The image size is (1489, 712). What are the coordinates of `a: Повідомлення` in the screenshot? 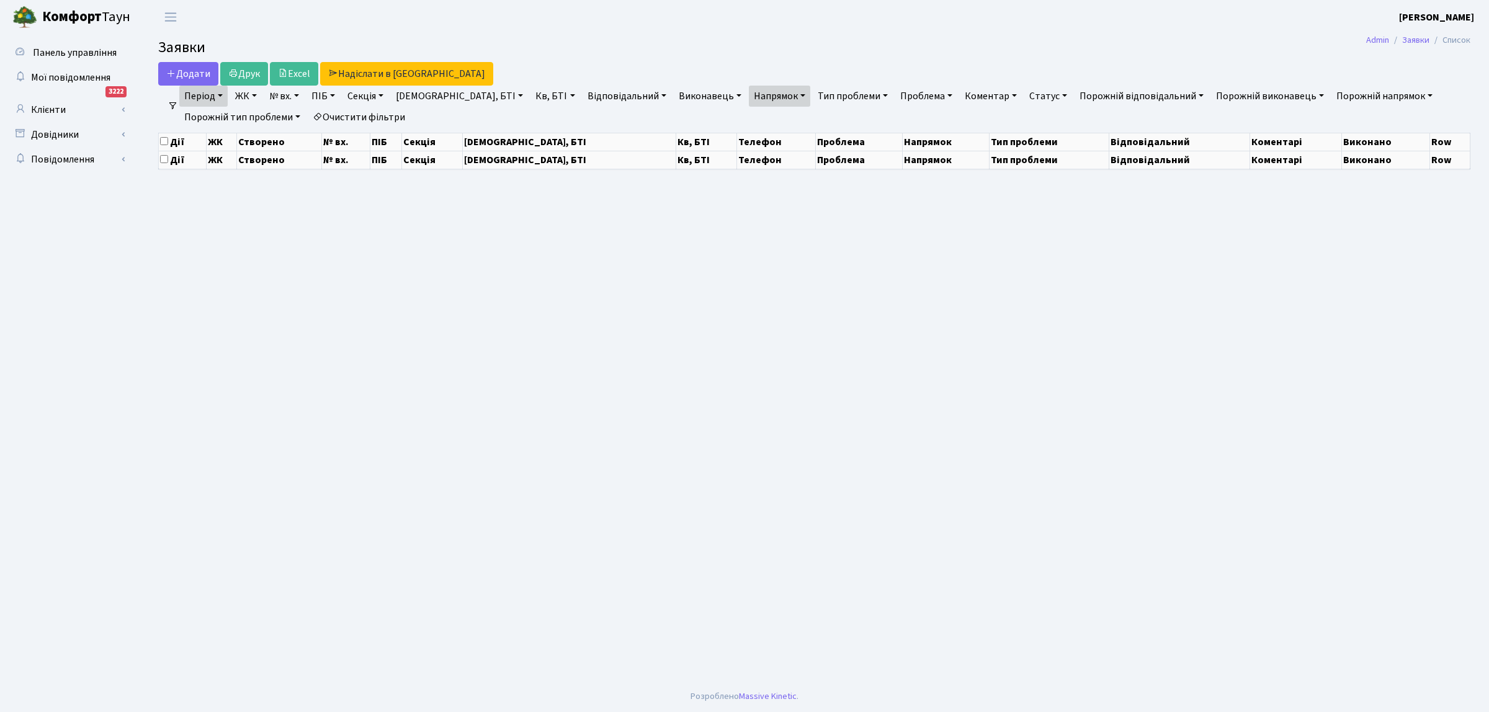 It's located at (68, 159).